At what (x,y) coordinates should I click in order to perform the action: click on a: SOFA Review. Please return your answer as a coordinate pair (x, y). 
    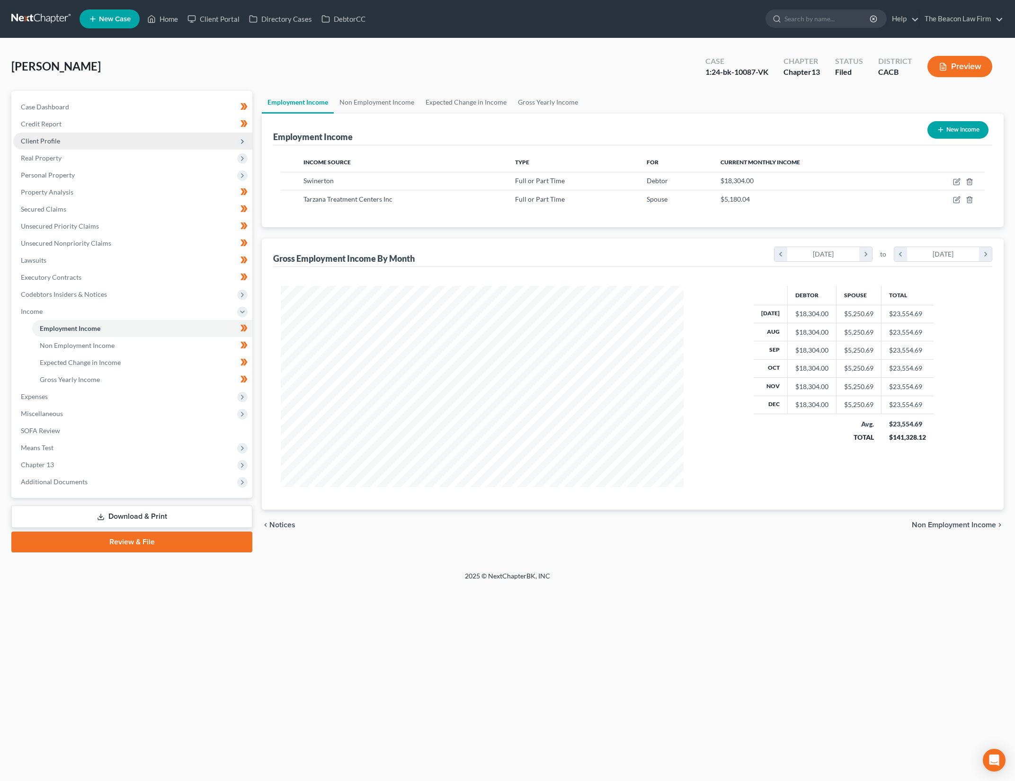
    Looking at the image, I should click on (133, 431).